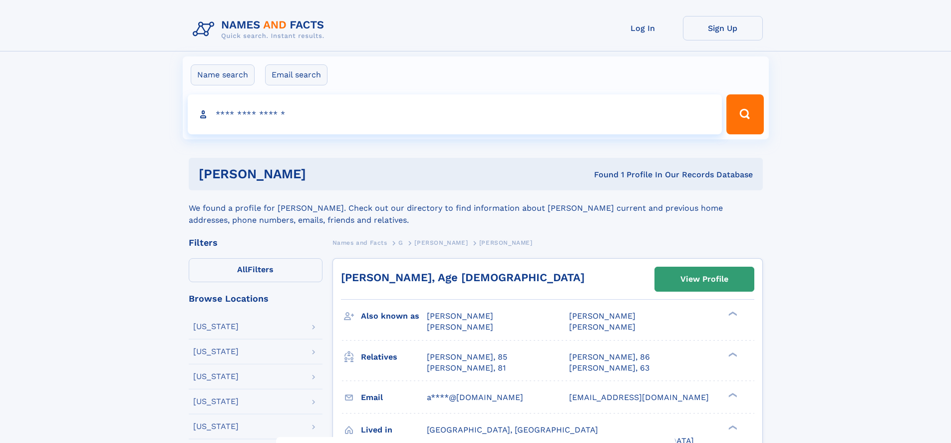 This screenshot has width=951, height=443. Describe the element at coordinates (394, 398) in the screenshot. I see `h3: Email` at that location.